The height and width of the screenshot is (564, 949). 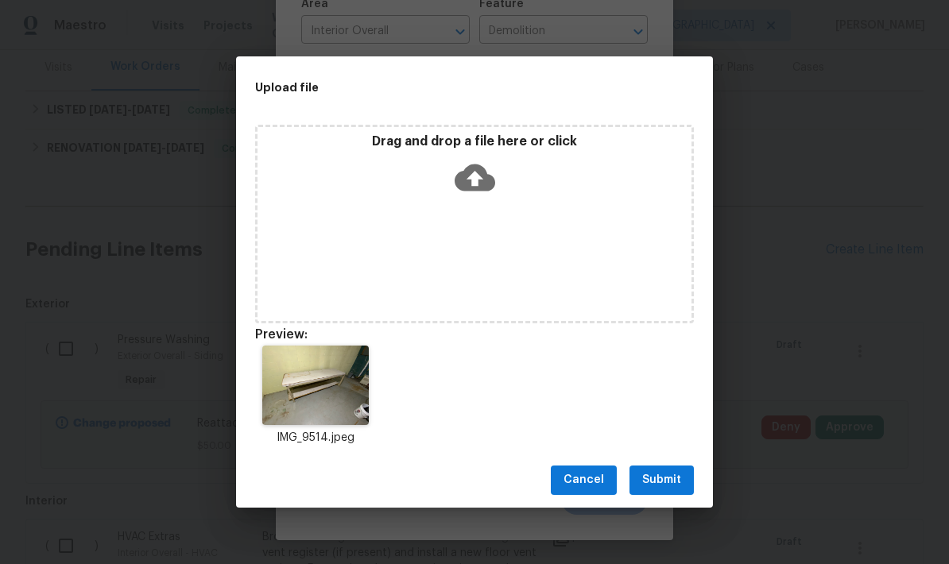 I want to click on h2: Upload file, so click(x=439, y=87).